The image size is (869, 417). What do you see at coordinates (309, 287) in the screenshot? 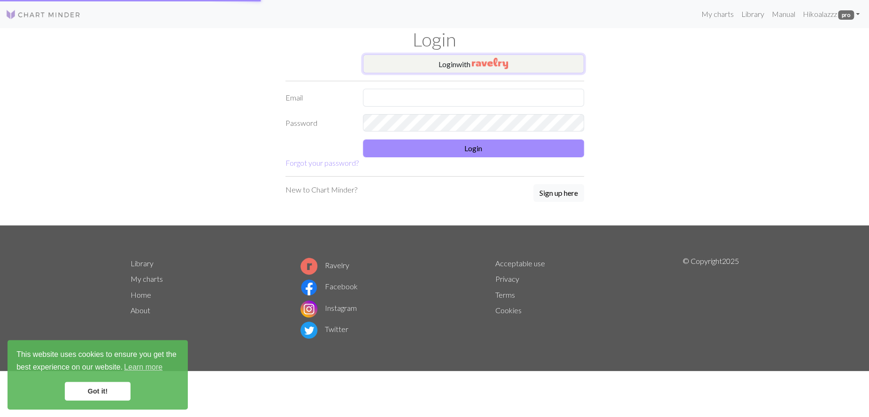
I see `img: Facebook logo` at bounding box center [309, 287].